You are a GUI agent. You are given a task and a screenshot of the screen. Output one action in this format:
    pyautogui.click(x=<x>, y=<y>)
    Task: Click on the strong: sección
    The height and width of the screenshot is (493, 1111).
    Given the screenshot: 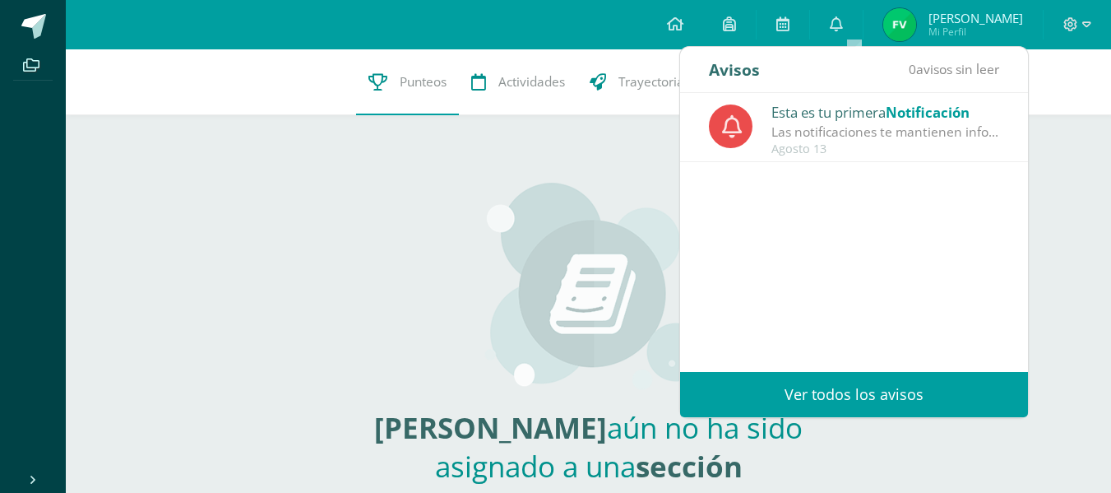 What is the action you would take?
    pyautogui.click(x=689, y=466)
    